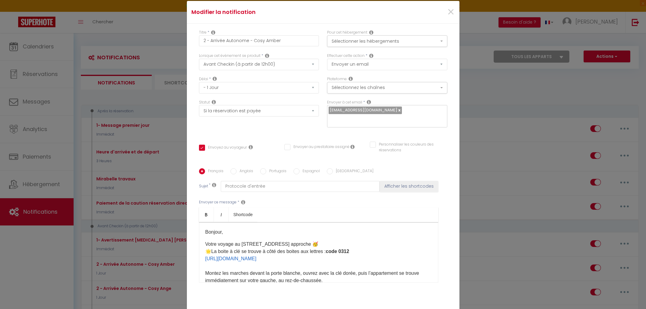 This screenshot has height=309, width=646. I want to click on label: Sujet, so click(204, 187).